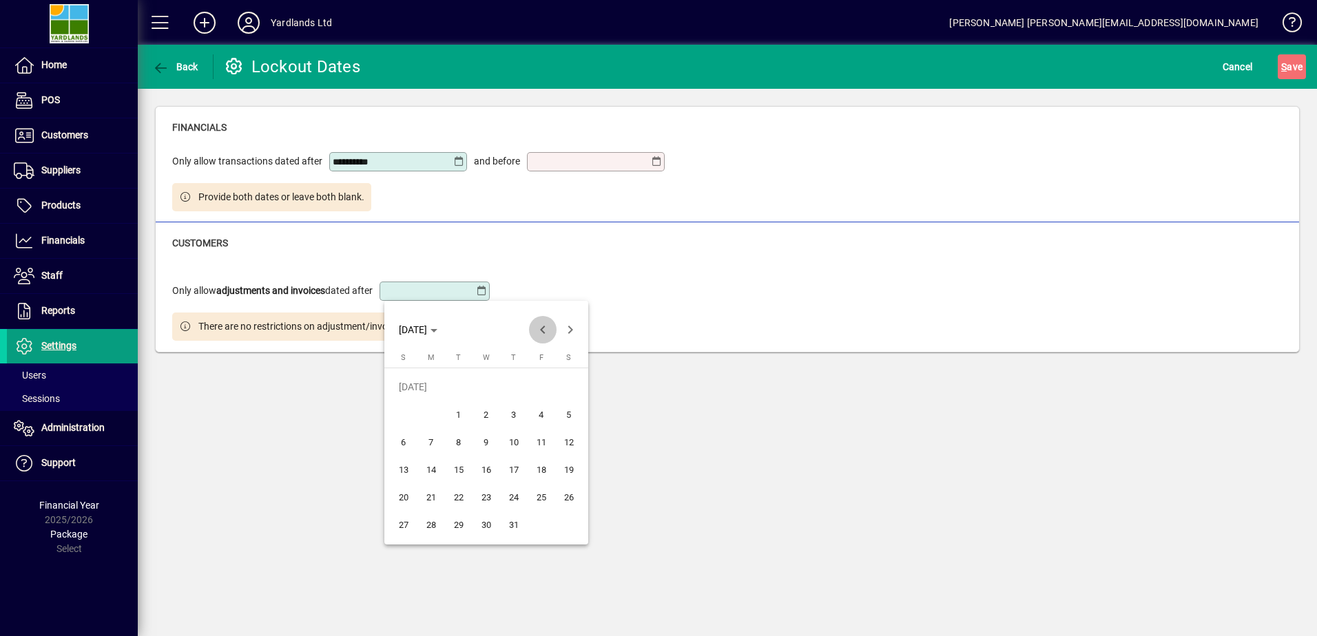 This screenshot has width=1317, height=636. What do you see at coordinates (486, 415) in the screenshot?
I see `button: Wed Jul 02 2025` at bounding box center [486, 415].